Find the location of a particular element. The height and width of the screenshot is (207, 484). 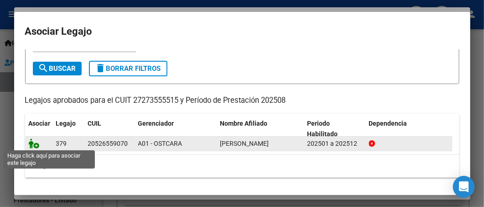

div: 202501 a 202512 is located at coordinates (334, 143).